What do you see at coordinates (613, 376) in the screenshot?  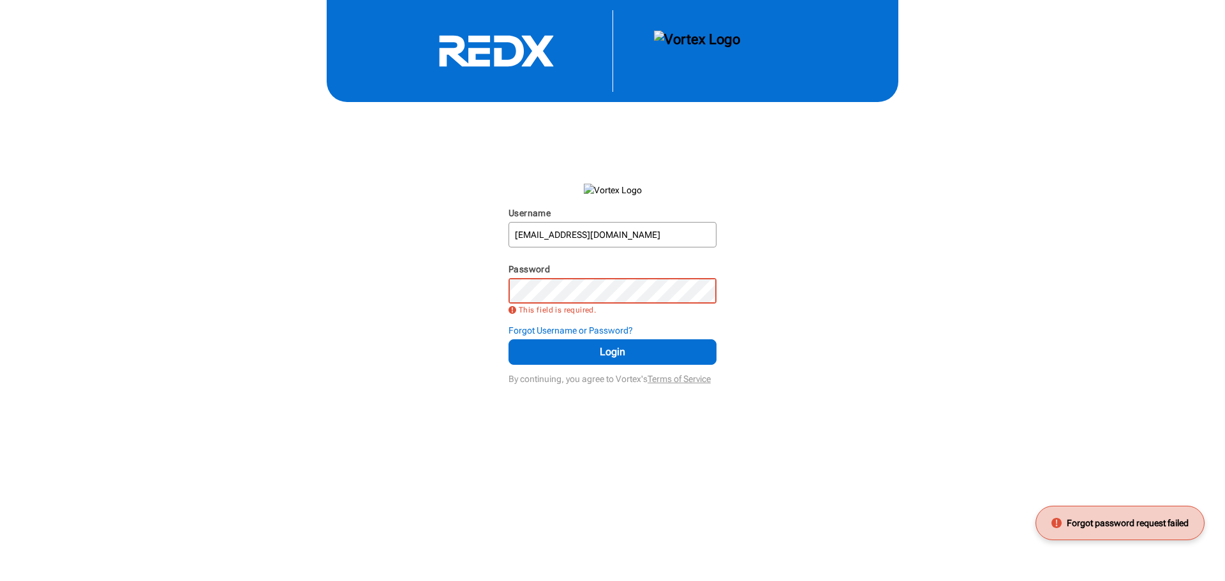 I see `div: By continuing, you agree to Vortex's` at bounding box center [613, 376].